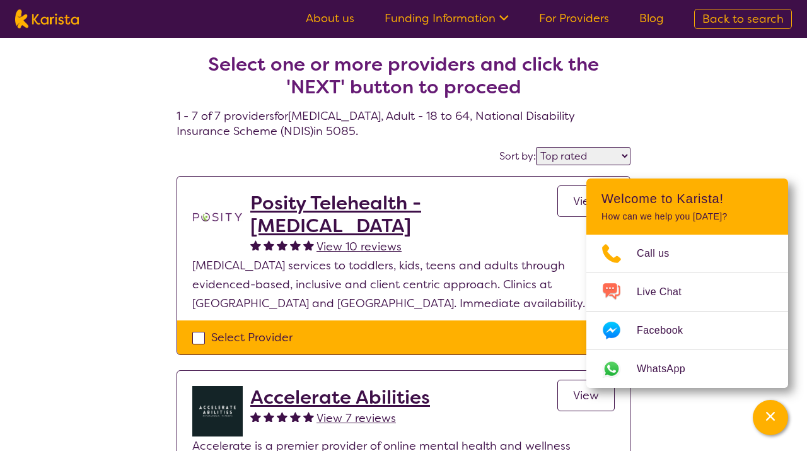 The width and height of the screenshot is (807, 451). Describe the element at coordinates (770, 417) in the screenshot. I see `button: Channel Menu` at that location.